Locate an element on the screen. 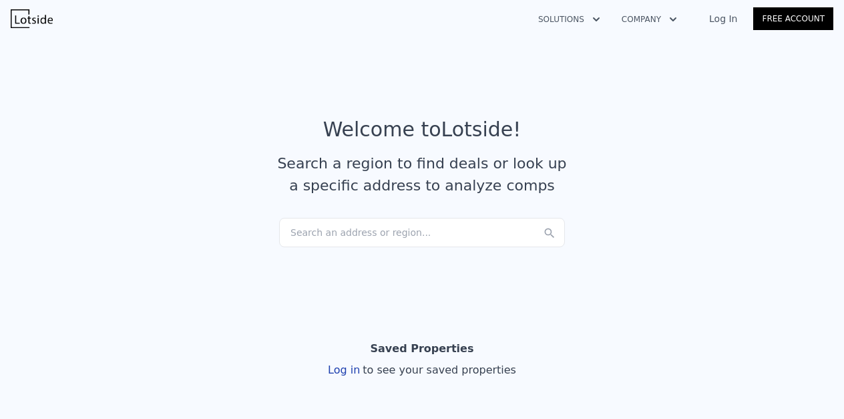 This screenshot has height=419, width=844. div: Search an address or region... is located at coordinates (422, 232).